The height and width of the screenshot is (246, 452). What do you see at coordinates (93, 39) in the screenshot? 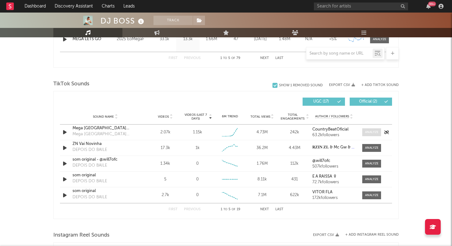
I see `a: MEGA LETS GO` at bounding box center [93, 39].